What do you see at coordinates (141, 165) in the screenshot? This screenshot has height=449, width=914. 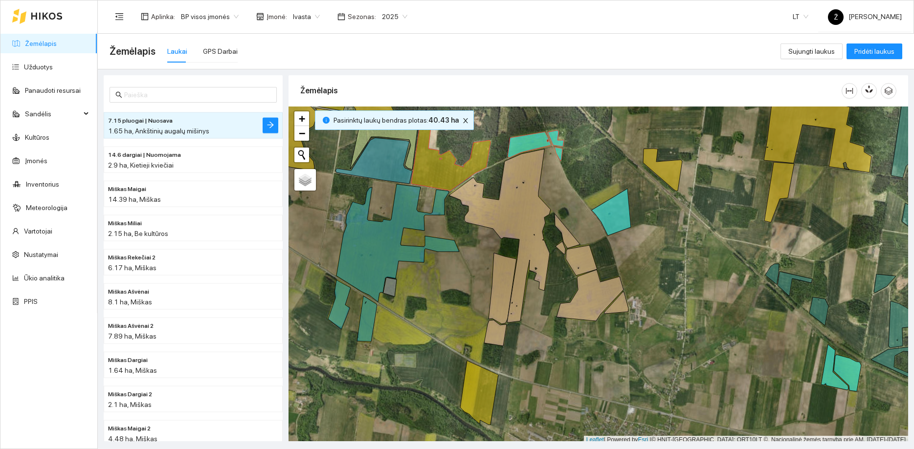 I see `span: 2.9 ha, Kietieji kviečiai` at bounding box center [141, 165].